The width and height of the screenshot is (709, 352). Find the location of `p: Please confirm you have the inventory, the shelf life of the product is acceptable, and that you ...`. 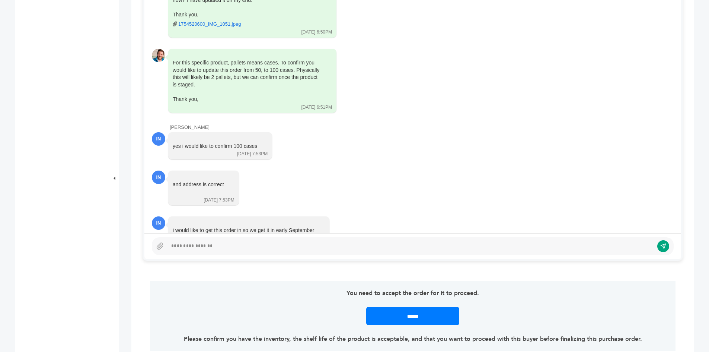

p: Please confirm you have the inventory, the shelf life of the product is acceptable, and that you ... is located at coordinates (412, 339).